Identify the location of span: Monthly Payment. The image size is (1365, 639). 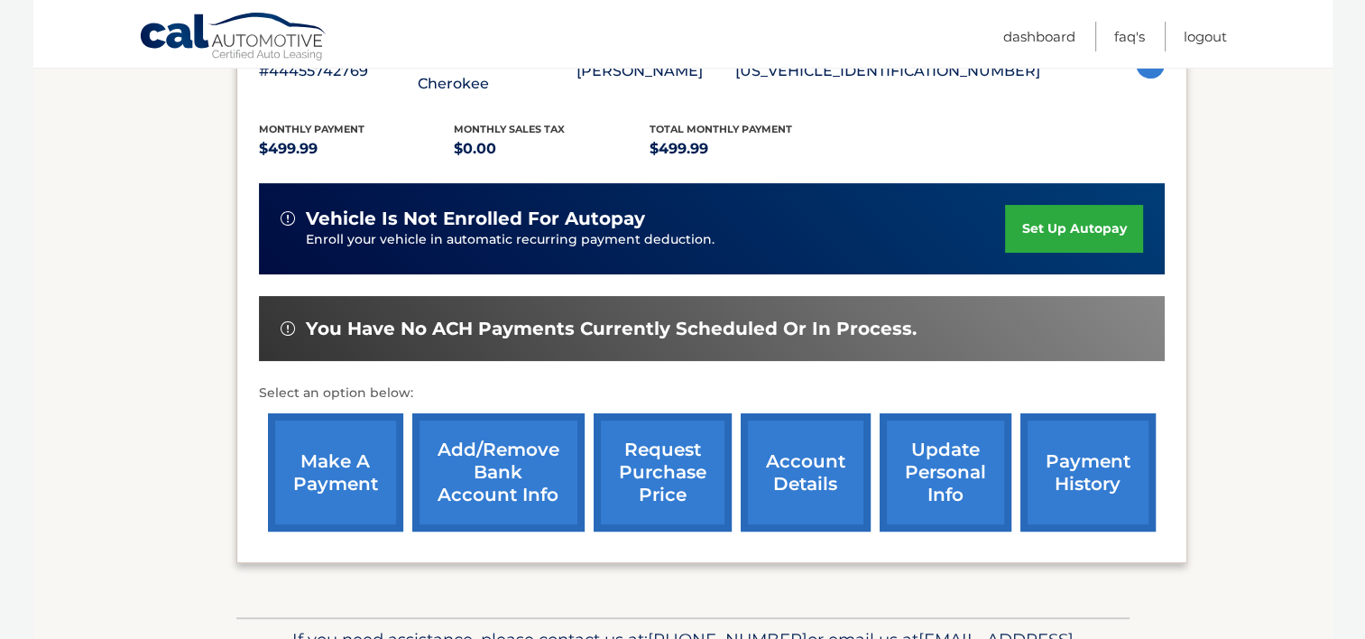
(311, 129).